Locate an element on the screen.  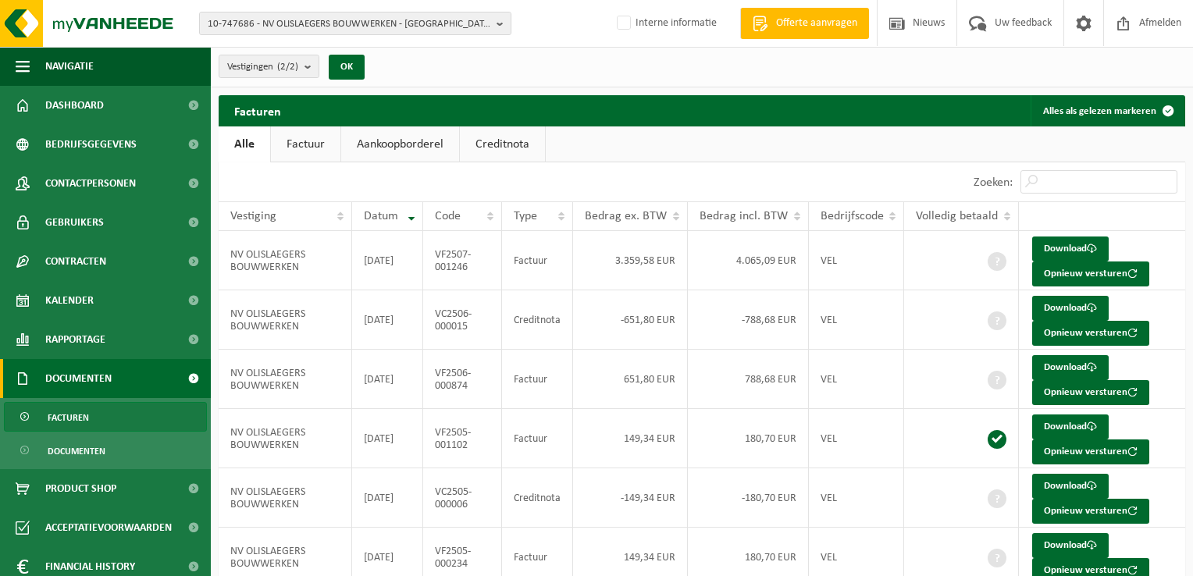
span: Acceptatievoorwaarden is located at coordinates (109, 528).